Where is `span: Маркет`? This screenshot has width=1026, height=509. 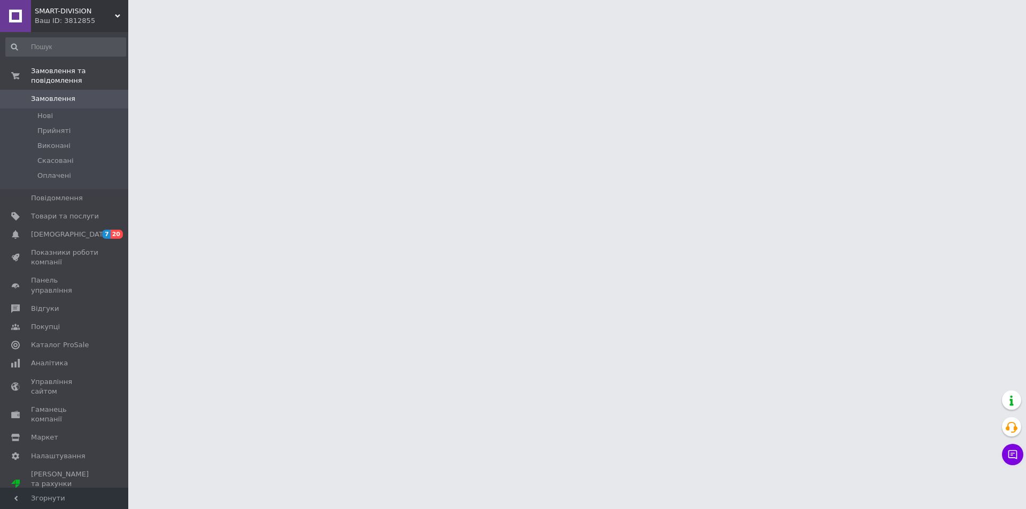
span: Маркет is located at coordinates (44, 438).